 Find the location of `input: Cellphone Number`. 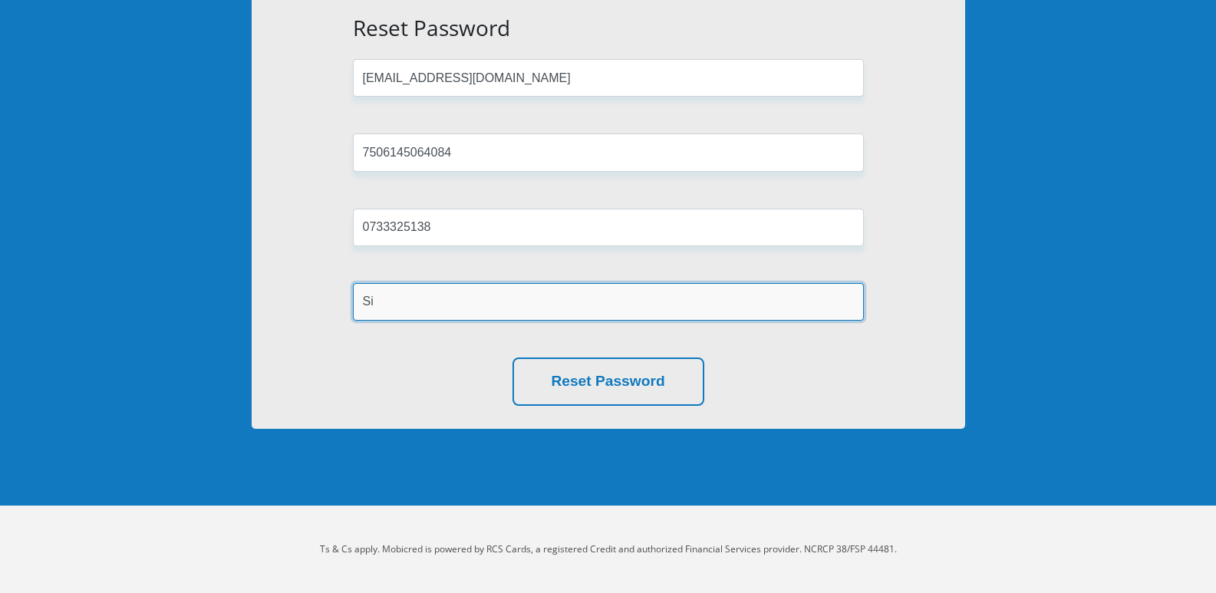

input: Cellphone Number is located at coordinates (609, 227).